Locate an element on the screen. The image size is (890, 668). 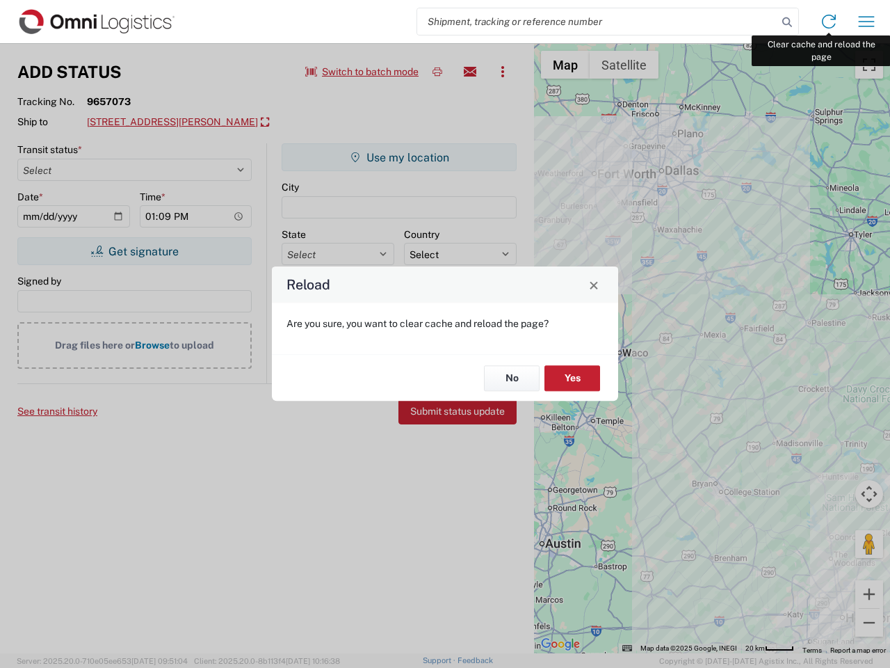
button: Close is located at coordinates (594, 284).